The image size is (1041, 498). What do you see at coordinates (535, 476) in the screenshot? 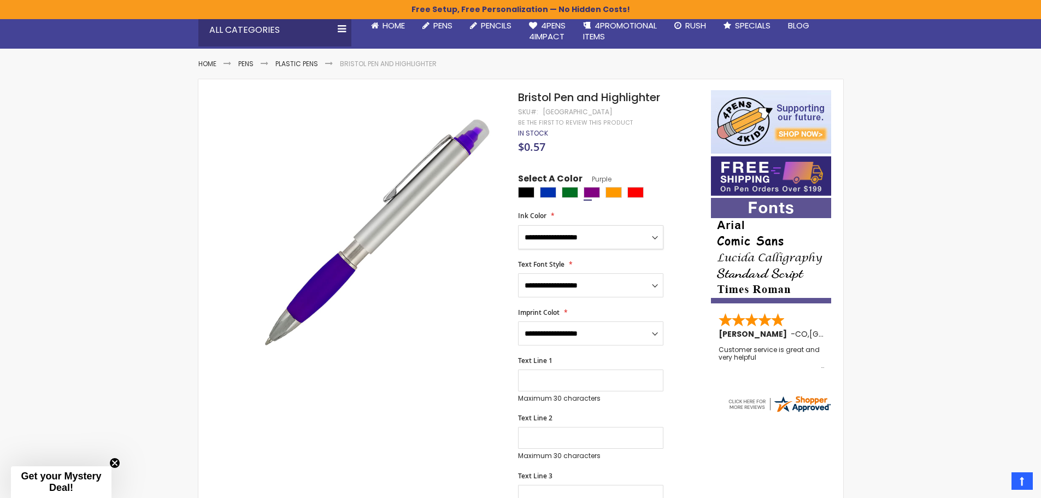
I see `span: Text Line 3` at bounding box center [535, 476].